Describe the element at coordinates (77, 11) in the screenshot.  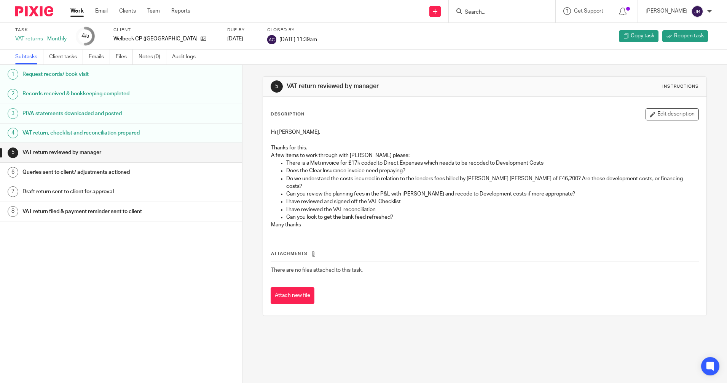
I see `a: Work` at that location.